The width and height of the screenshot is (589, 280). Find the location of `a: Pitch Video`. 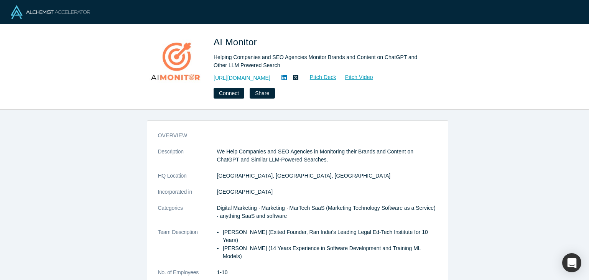

a: Pitch Video is located at coordinates (355, 77).